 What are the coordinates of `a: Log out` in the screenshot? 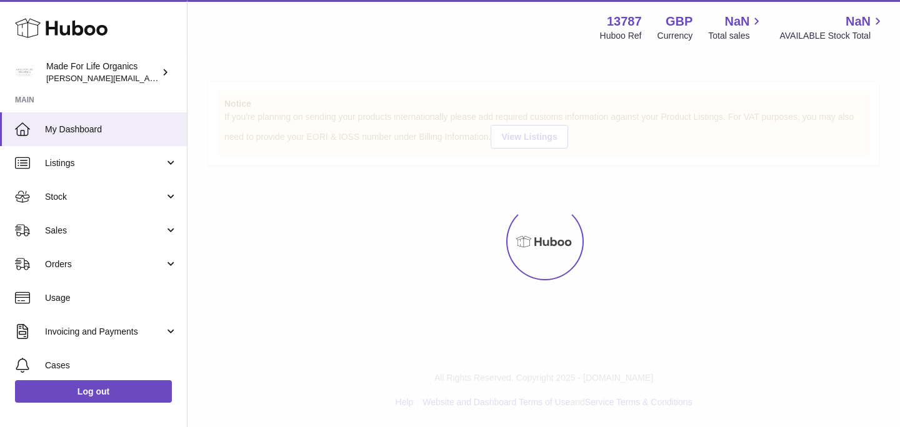 It's located at (93, 392).